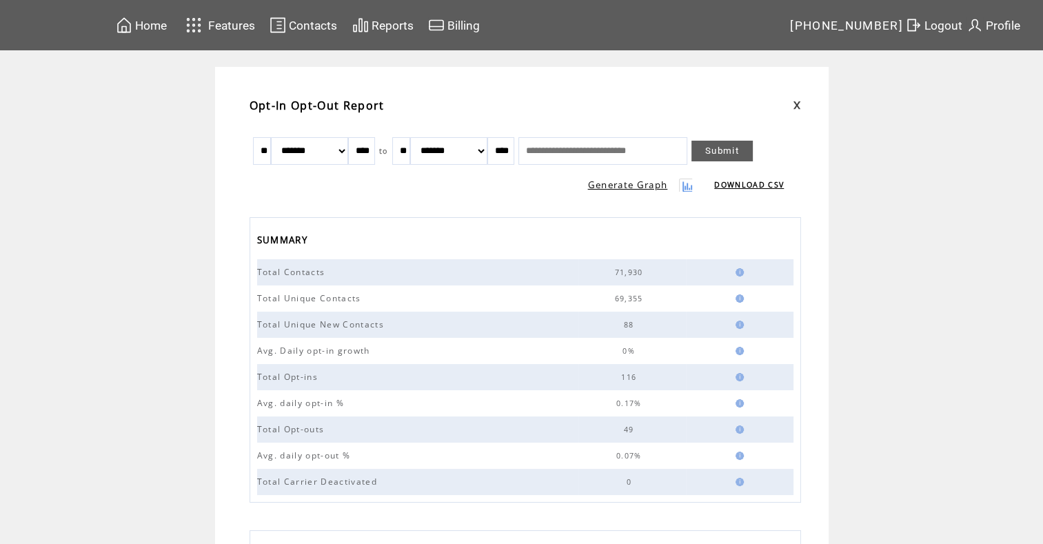 The height and width of the screenshot is (544, 1043). What do you see at coordinates (631, 429) in the screenshot?
I see `span: 49` at bounding box center [631, 429].